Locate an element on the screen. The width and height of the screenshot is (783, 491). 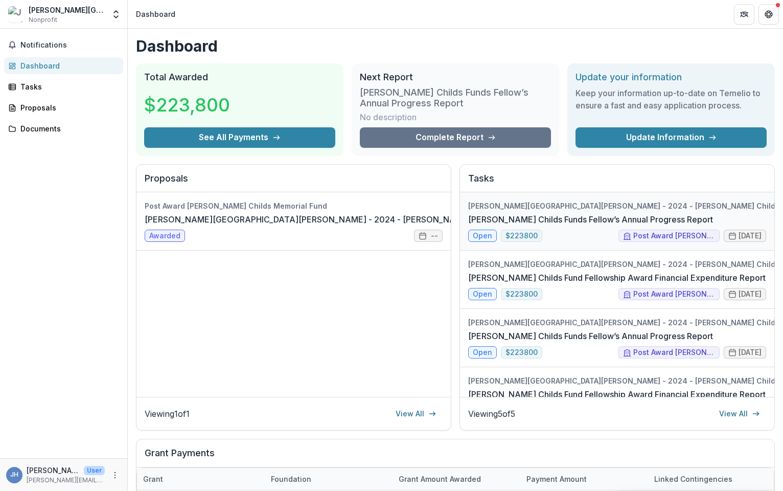
h1: Dashboard is located at coordinates (455, 46).